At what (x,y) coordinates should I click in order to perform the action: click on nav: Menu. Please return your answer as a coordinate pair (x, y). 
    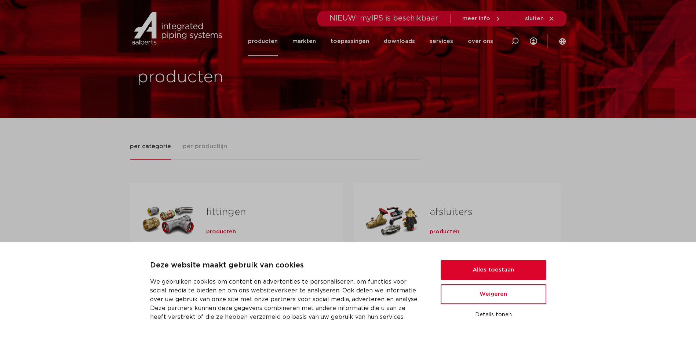
    Looking at the image, I should click on (370, 41).